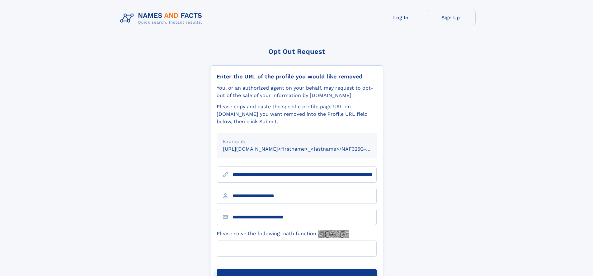  What do you see at coordinates (401, 17) in the screenshot?
I see `a: Log In` at bounding box center [401, 17].